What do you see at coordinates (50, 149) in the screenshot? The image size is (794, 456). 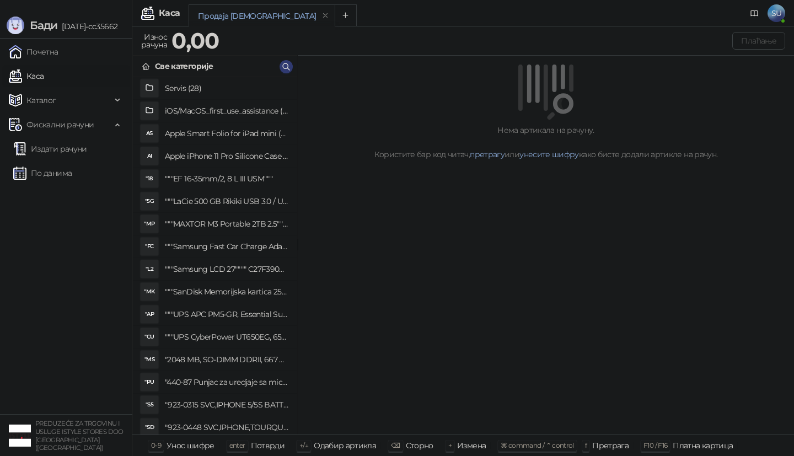 I see `a: Издати рачуни` at bounding box center [50, 149].